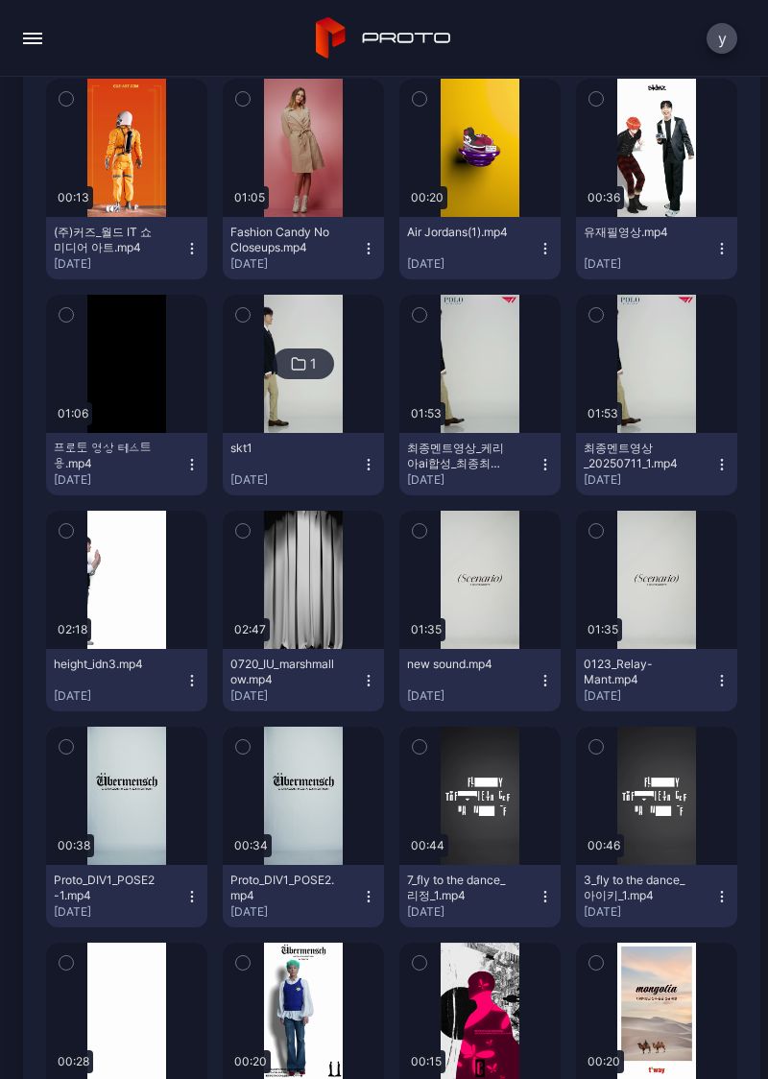  What do you see at coordinates (636, 232) in the screenshot?
I see `div: 유재필영상.mp4` at bounding box center [636, 232].